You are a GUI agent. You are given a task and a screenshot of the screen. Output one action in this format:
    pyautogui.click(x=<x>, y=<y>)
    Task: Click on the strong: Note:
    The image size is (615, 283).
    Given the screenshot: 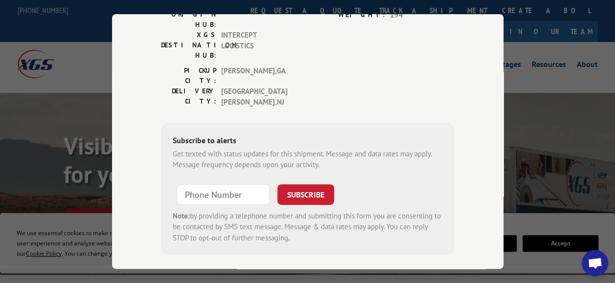 What is the action you would take?
    pyautogui.click(x=181, y=216)
    